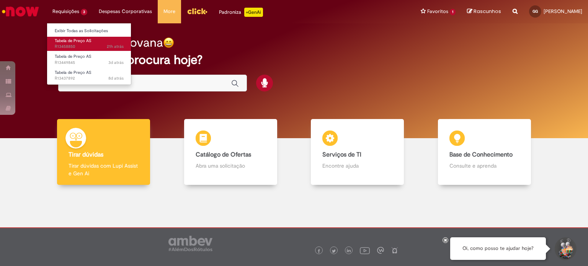 Image resolution: width=588 pixels, height=266 pixels. Describe the element at coordinates (20, 11) in the screenshot. I see `img: ServiceNow` at that location.